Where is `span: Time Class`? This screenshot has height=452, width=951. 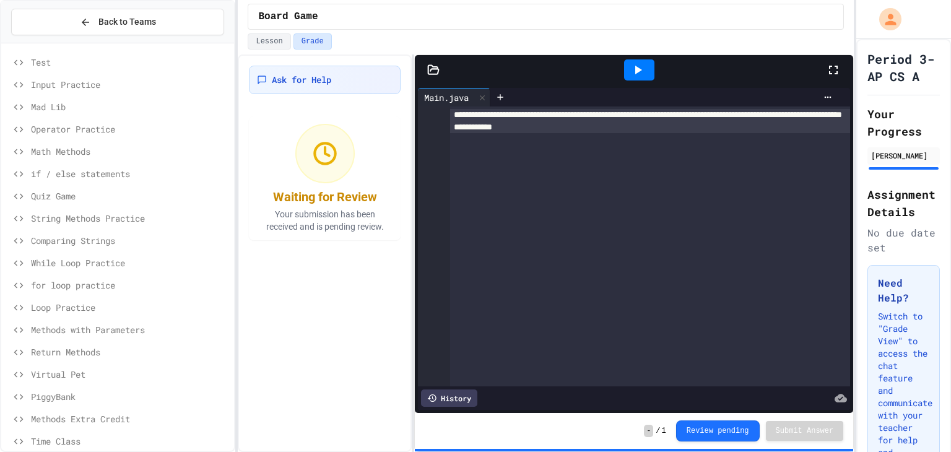
span: Time Class is located at coordinates (130, 441).